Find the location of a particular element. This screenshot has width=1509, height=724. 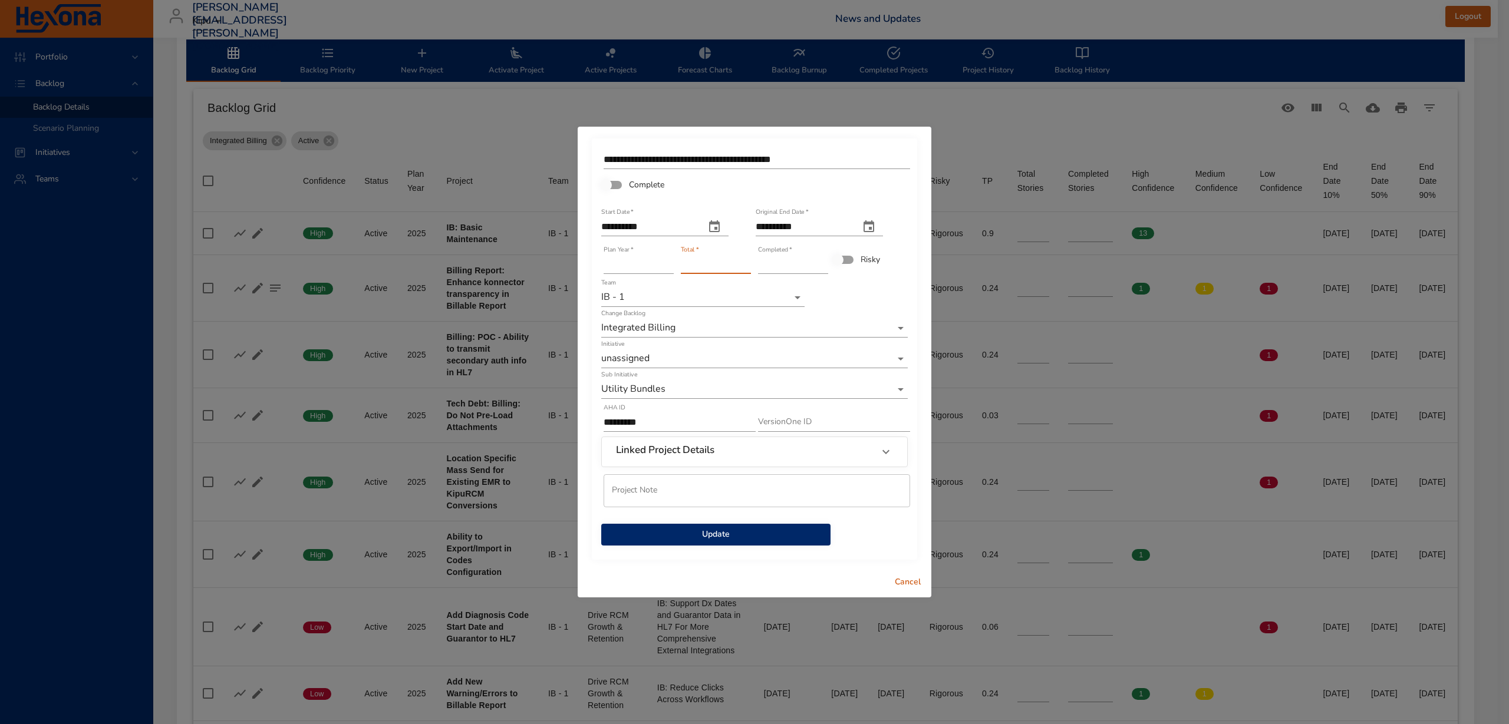

label: Original End Date is located at coordinates (781, 212).